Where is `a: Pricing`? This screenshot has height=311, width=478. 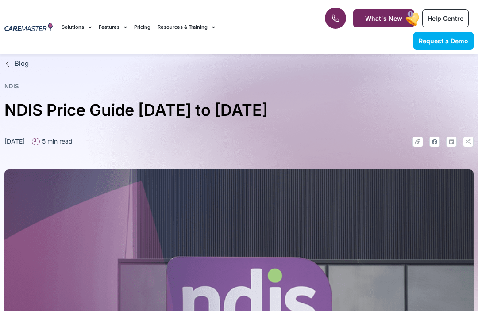 a: Pricing is located at coordinates (142, 27).